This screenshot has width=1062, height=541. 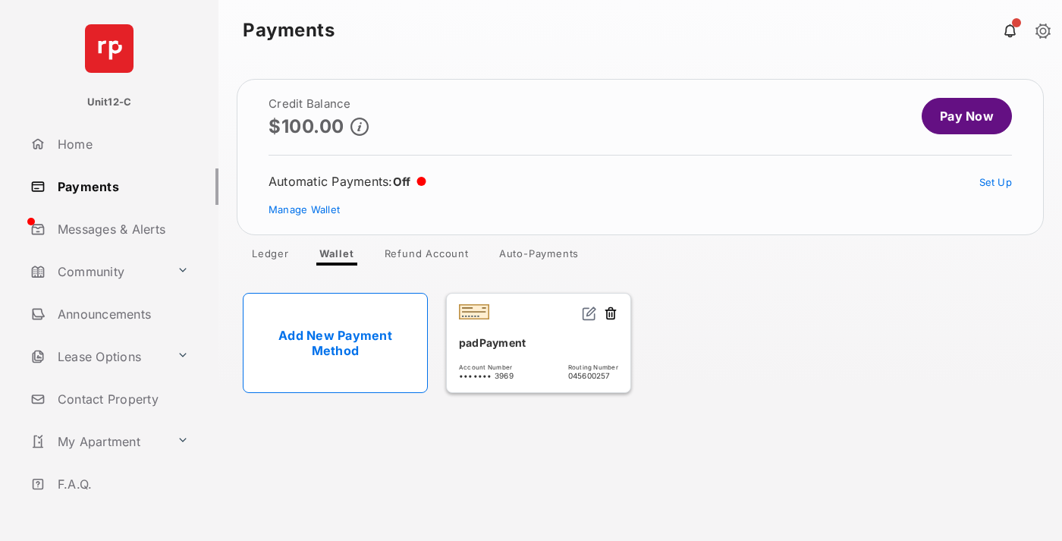 I want to click on a: Home, so click(x=121, y=144).